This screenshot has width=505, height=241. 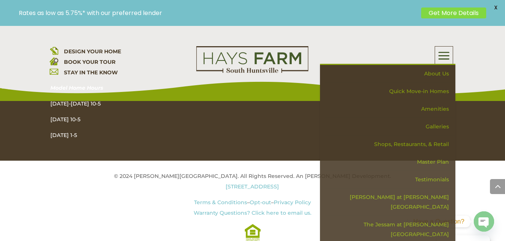 What do you see at coordinates (252, 71) in the screenshot?
I see `a: hays farm homes huntsville development` at bounding box center [252, 71].